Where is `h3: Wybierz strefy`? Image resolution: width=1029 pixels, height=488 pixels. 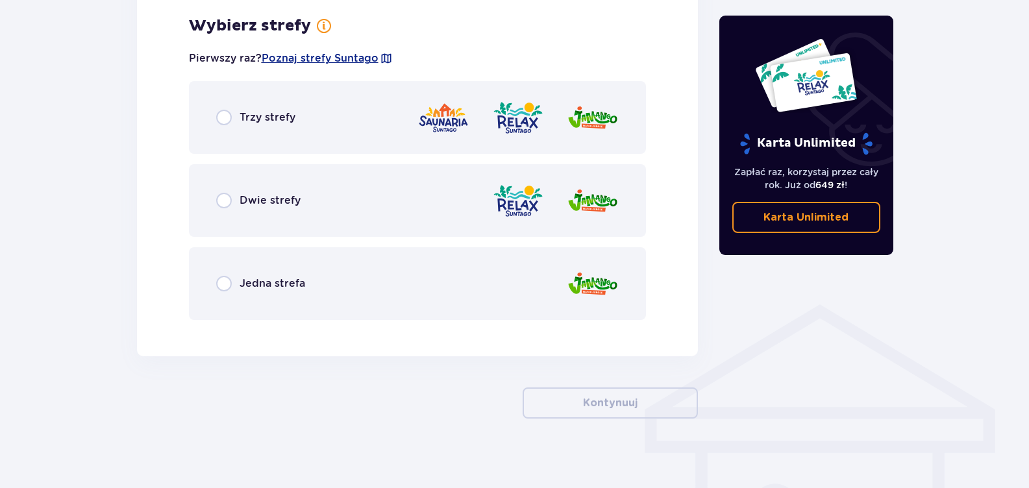
h3: Wybierz strefy is located at coordinates (250, 26).